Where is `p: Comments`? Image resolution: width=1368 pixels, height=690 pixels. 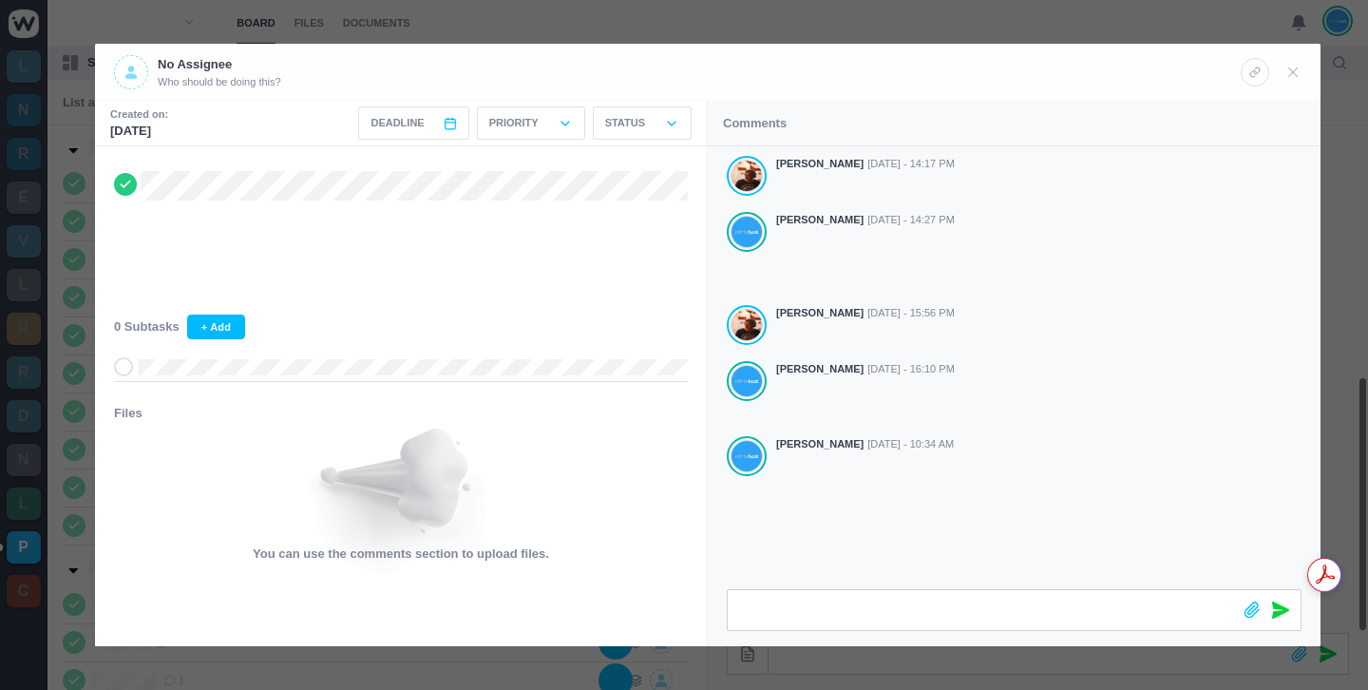 p: Comments is located at coordinates (754, 124).